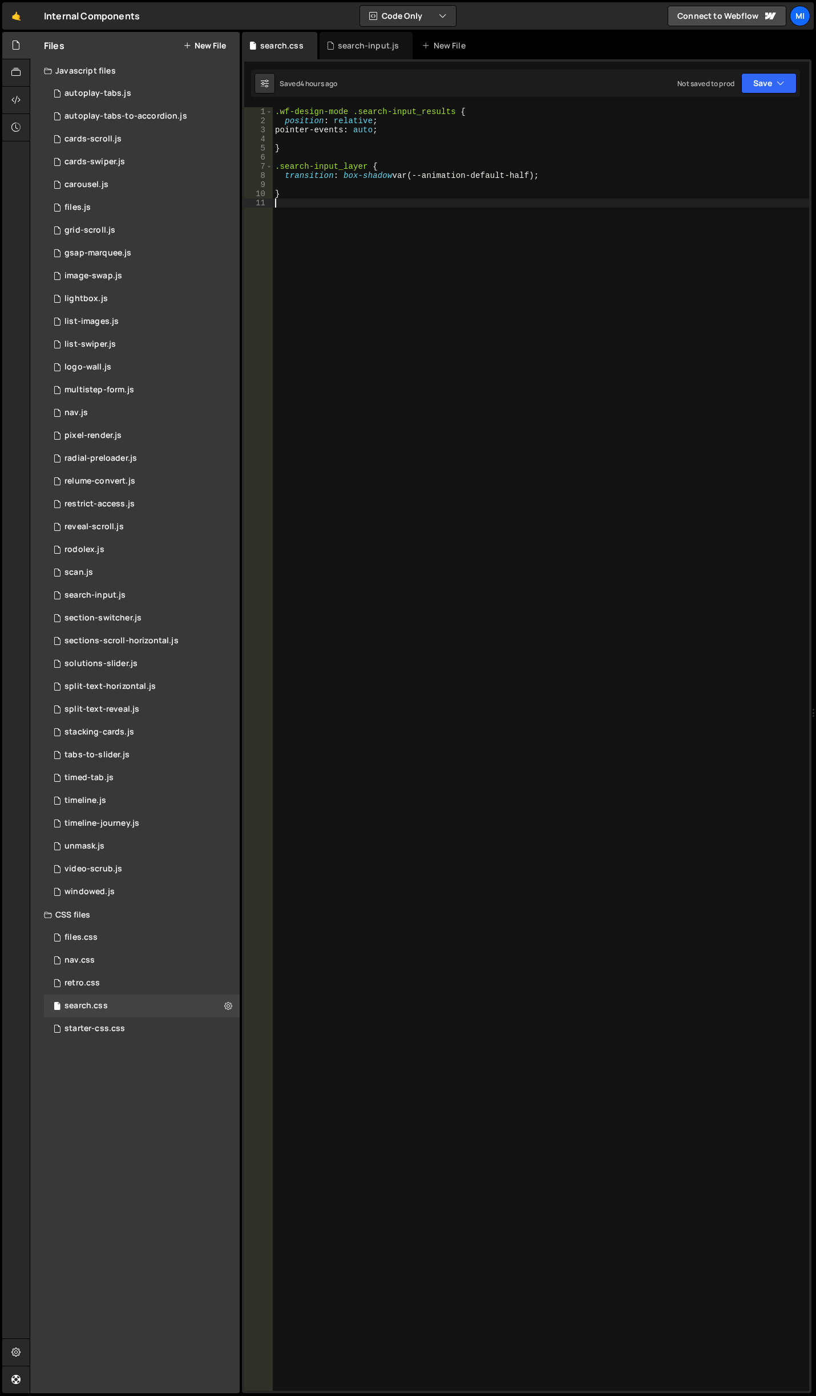  I want to click on div: search.css, so click(282, 46).